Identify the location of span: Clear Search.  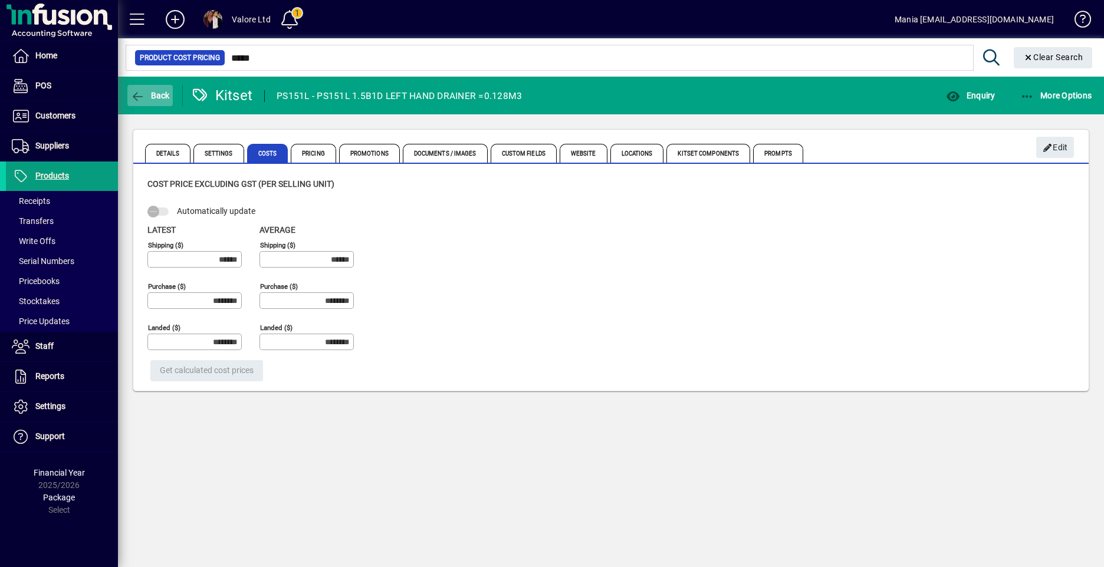
(1053, 57).